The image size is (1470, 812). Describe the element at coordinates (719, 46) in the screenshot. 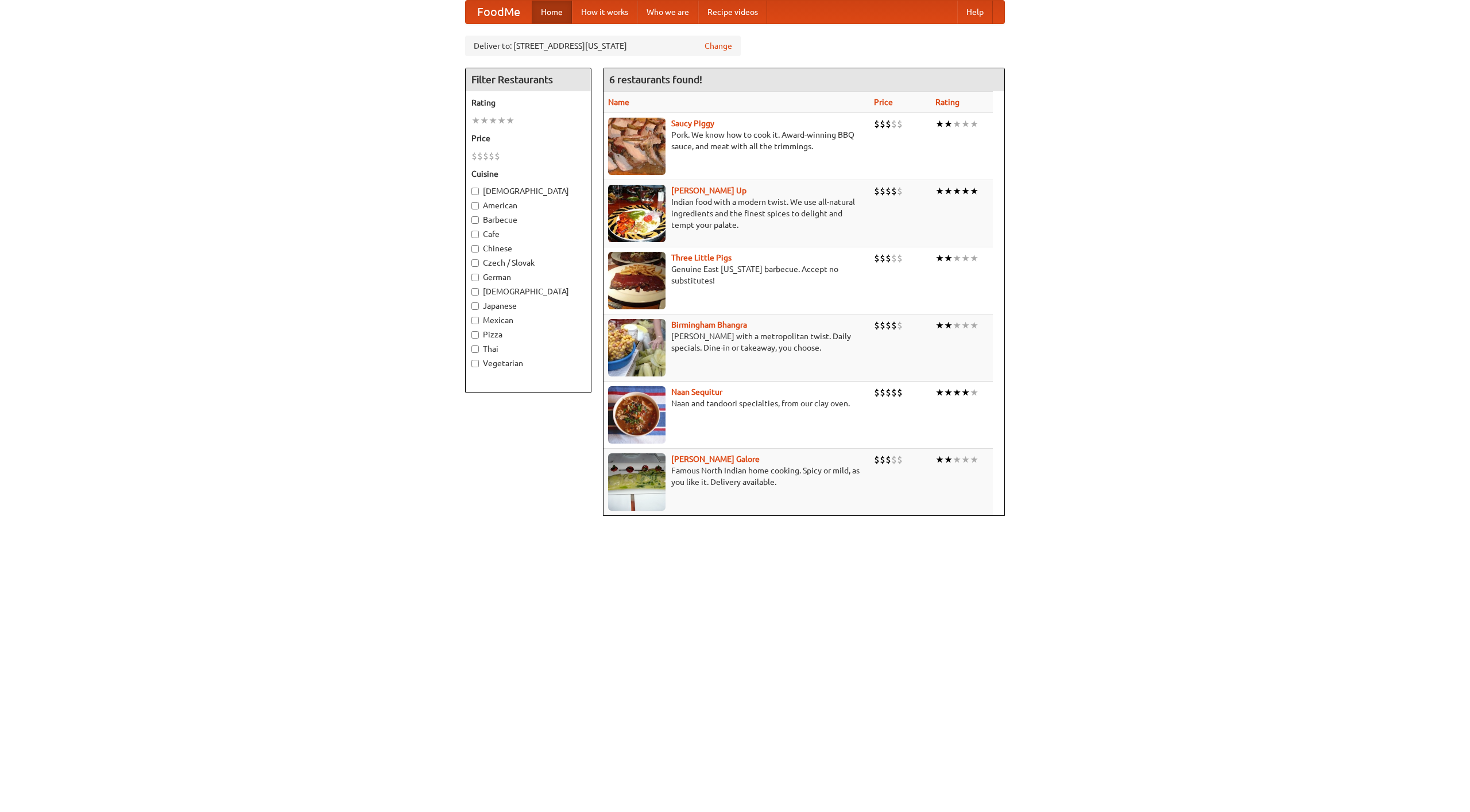

I see `a: Change` at that location.